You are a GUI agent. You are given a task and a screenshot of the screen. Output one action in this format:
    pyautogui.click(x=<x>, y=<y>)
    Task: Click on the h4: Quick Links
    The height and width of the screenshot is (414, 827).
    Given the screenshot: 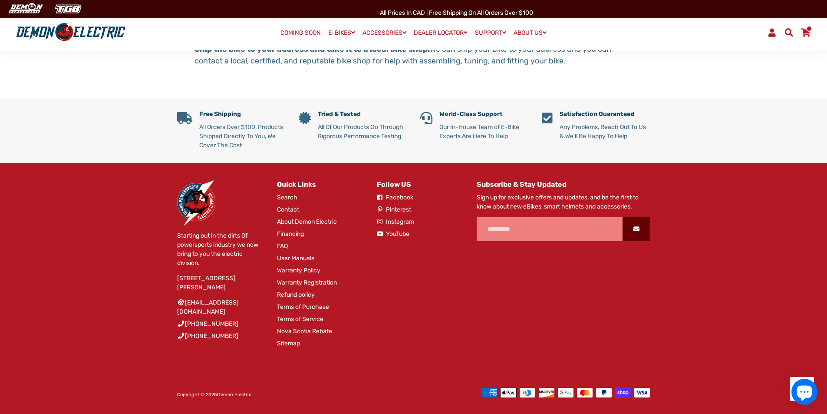 What is the action you would take?
    pyautogui.click(x=321, y=184)
    